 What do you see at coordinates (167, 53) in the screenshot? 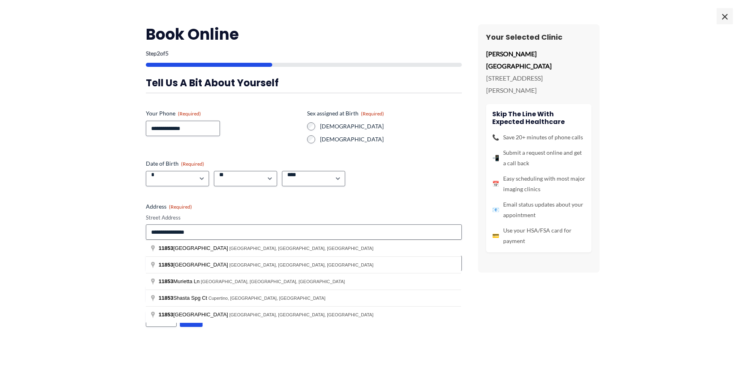
I see `span: 5` at bounding box center [167, 53].